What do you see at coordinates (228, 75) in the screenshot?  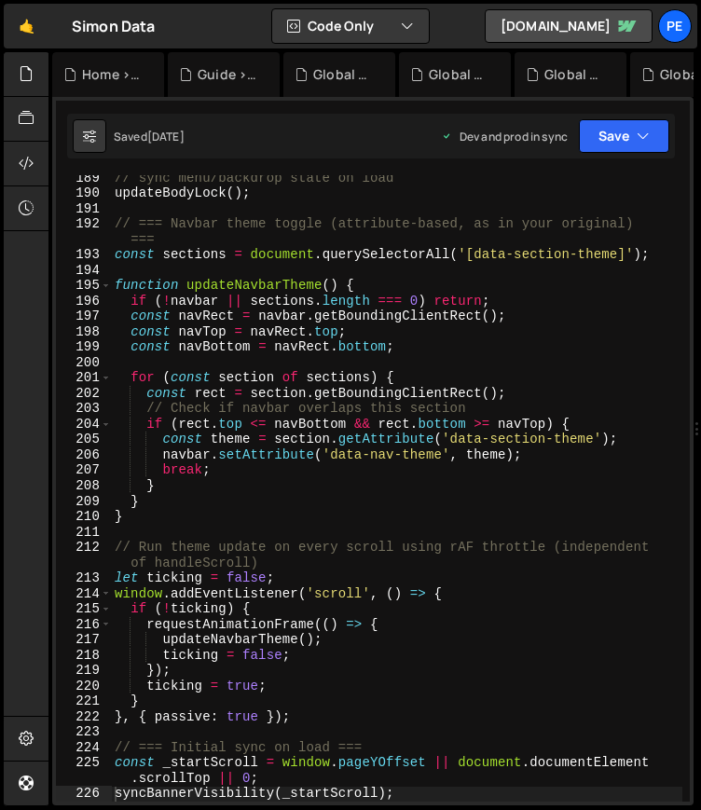 I see `div: Guide > Table of Contents.js` at bounding box center [228, 75].